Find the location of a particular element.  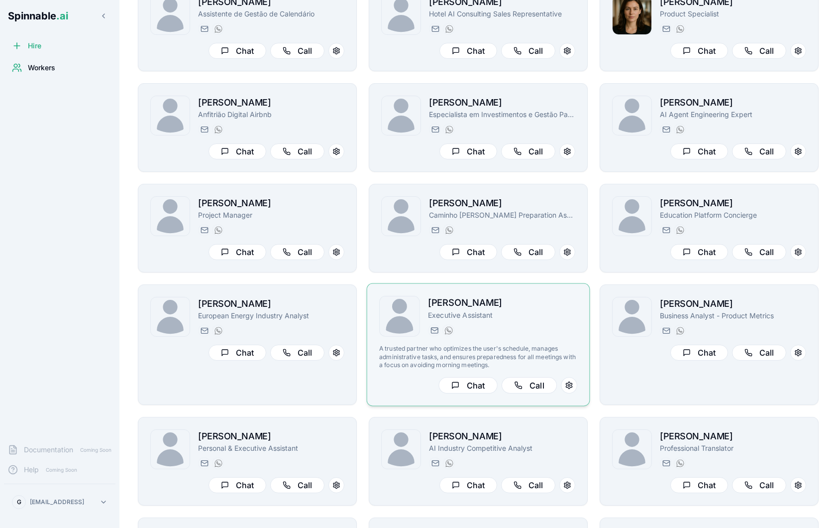

p: Anfitrião Digital Airbnb is located at coordinates (271, 114).